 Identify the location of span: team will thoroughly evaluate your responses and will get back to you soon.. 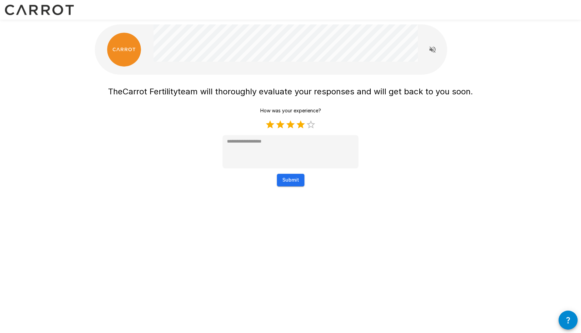
(325, 91).